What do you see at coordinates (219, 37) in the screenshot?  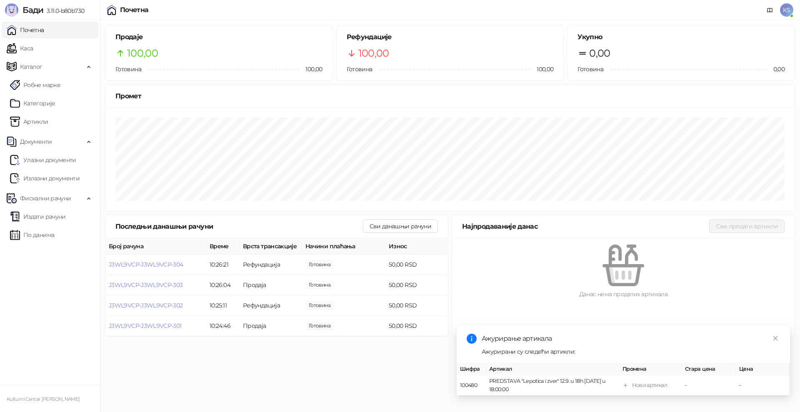 I see `h5: Продаје` at bounding box center [219, 37].